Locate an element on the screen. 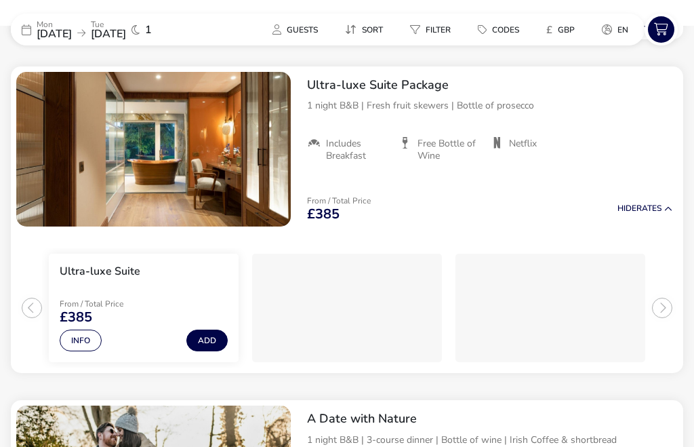 The image size is (694, 447). naf-pibe-menu-bar-item: Guests is located at coordinates (298, 29).